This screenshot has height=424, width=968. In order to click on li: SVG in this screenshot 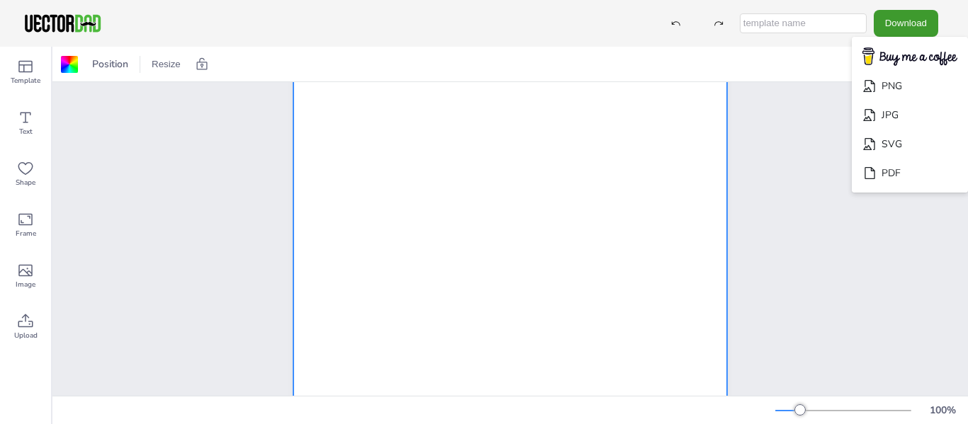, I will do `click(910, 144)`.